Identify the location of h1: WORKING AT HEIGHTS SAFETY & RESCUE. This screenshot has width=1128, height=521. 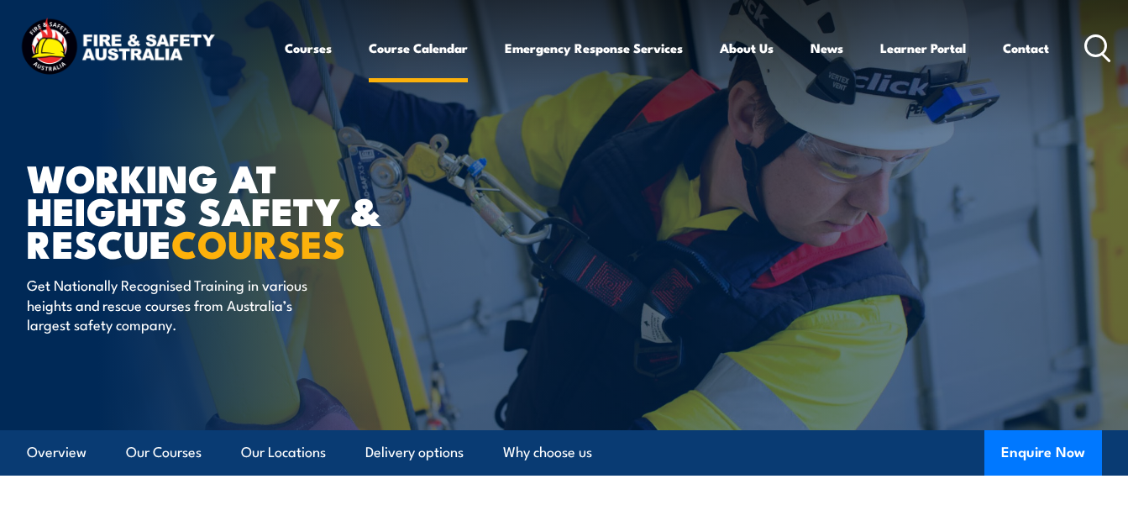
(234, 209).